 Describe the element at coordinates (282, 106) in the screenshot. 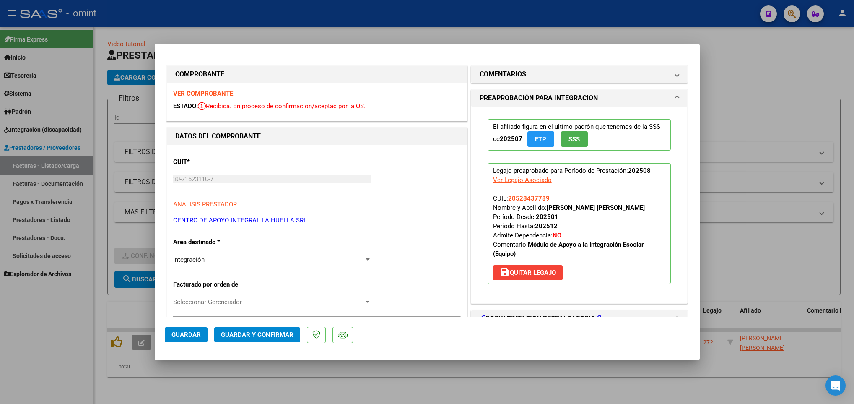

I see `span: Recibida. En proceso de confirmacion/aceptac por la OS.` at that location.